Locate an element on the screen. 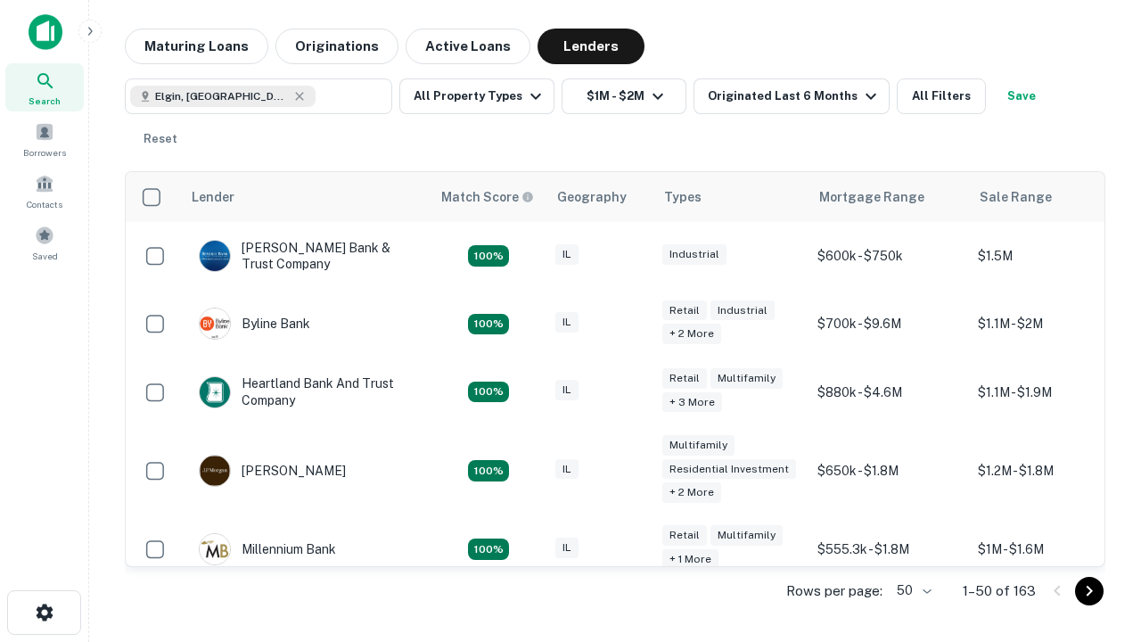 Image resolution: width=1141 pixels, height=642 pixels. div: Millennium Bank is located at coordinates (267, 549).